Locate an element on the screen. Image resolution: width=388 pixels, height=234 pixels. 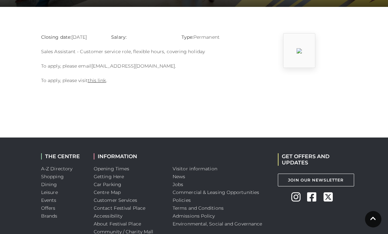
a: Commercial & Leasing Opportunities is located at coordinates (216, 193).